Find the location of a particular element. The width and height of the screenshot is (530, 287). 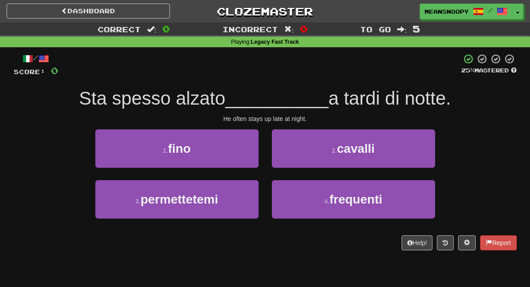

span: Sta spesso alzato is located at coordinates (152, 98).